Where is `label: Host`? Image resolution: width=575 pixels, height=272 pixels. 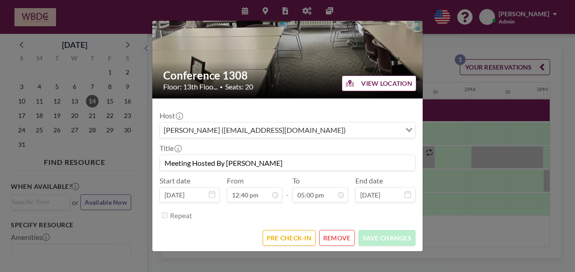 label: Host is located at coordinates (171, 116).